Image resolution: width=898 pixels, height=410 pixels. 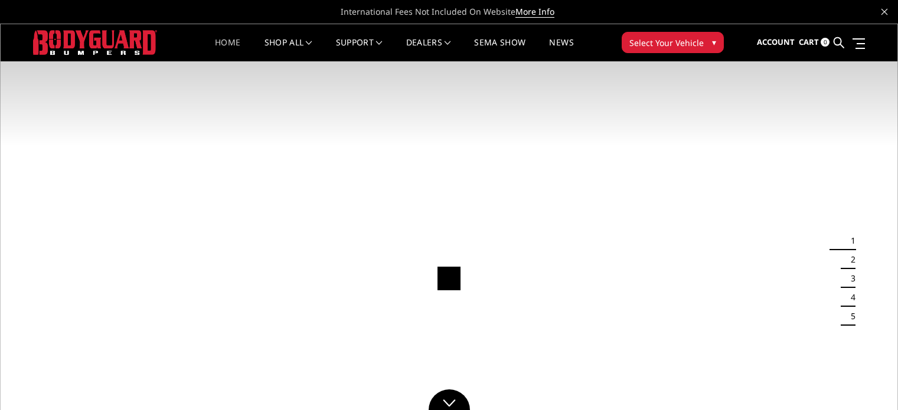 I want to click on a: Dealers, so click(x=429, y=50).